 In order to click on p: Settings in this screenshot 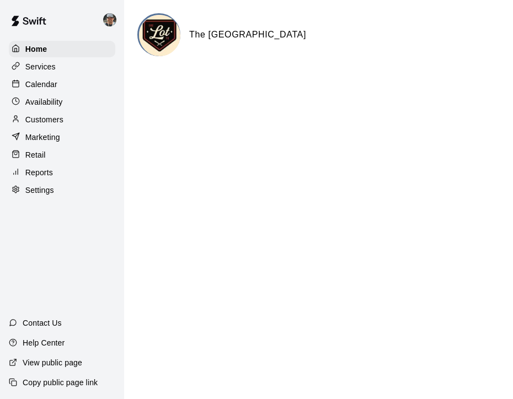, I will do `click(40, 190)`.